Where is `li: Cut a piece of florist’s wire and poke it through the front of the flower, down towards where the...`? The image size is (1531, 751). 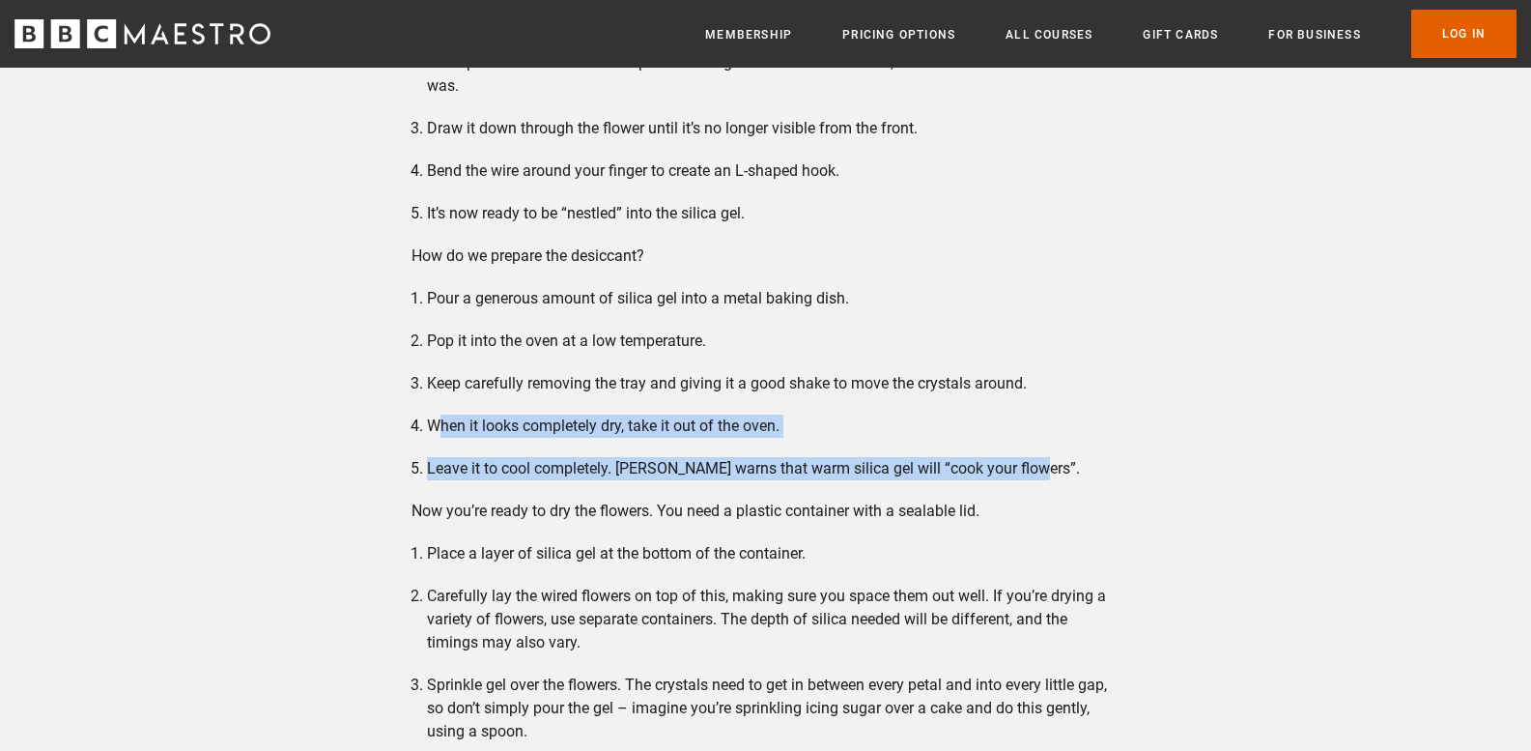 li: Cut a piece of florist’s wire and poke it through the front of the flower, down towards where the... is located at coordinates (773, 74).